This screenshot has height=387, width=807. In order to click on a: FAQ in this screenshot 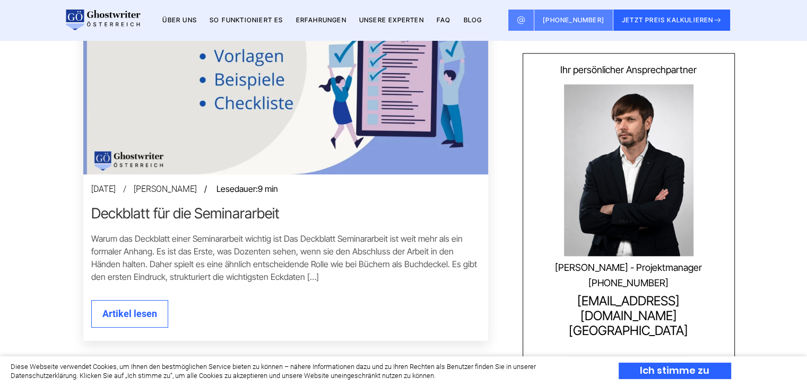, I will do `click(443, 20)`.